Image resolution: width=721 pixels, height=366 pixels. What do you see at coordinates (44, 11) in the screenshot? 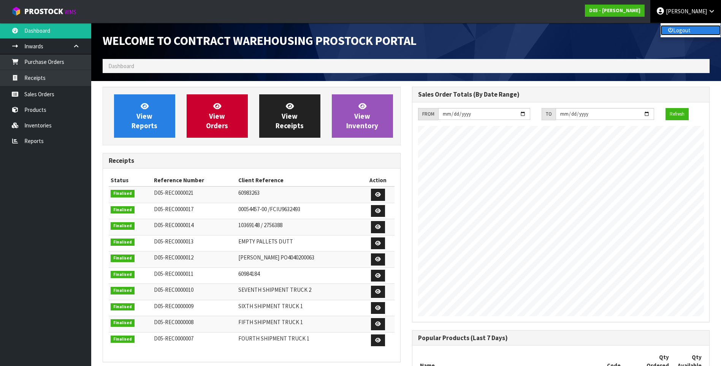
I see `span: ProStock` at bounding box center [44, 11].